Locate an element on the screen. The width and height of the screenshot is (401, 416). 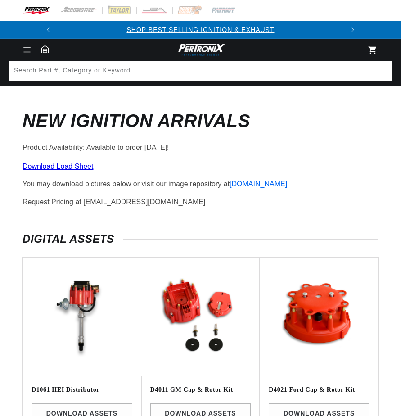
div: 1 of 2 is located at coordinates (200, 30).